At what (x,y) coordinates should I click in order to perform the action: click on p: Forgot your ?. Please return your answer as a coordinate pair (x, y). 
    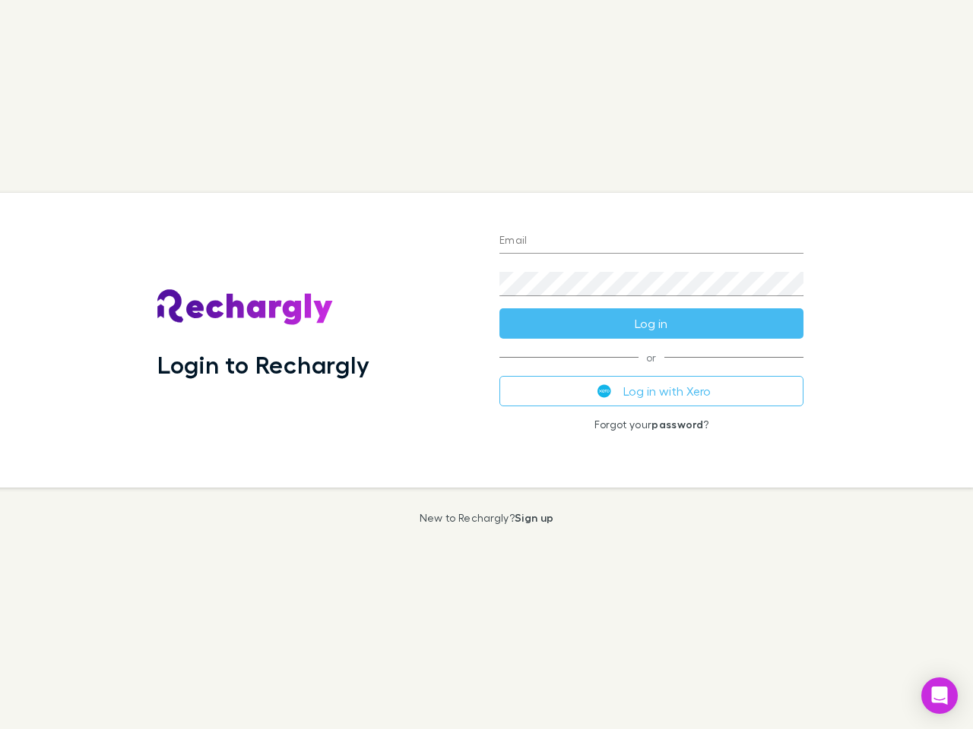
    Looking at the image, I should click on (651, 425).